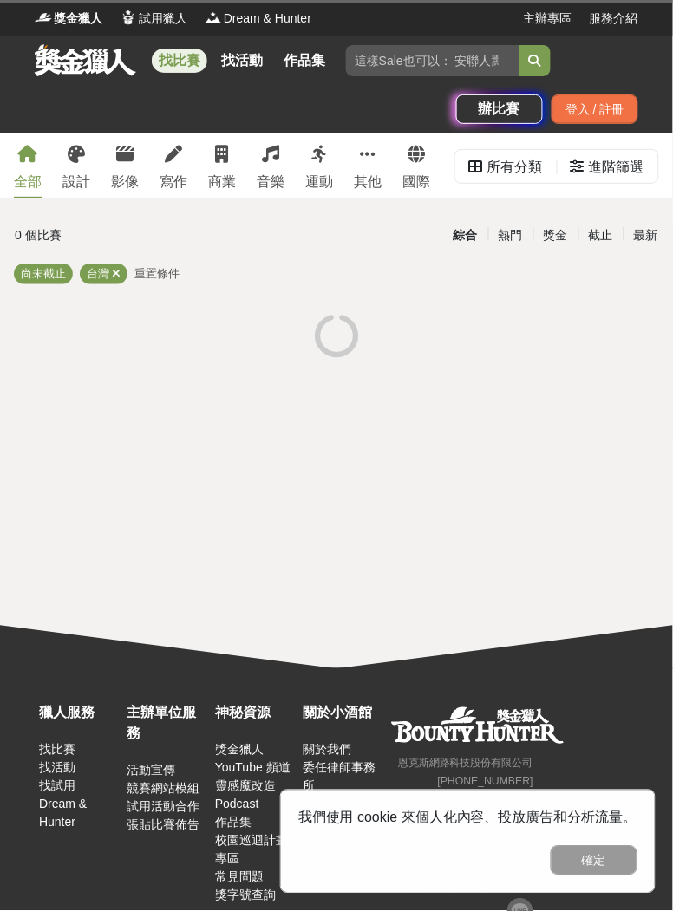  I want to click on div: 神秘資源, so click(254, 713).